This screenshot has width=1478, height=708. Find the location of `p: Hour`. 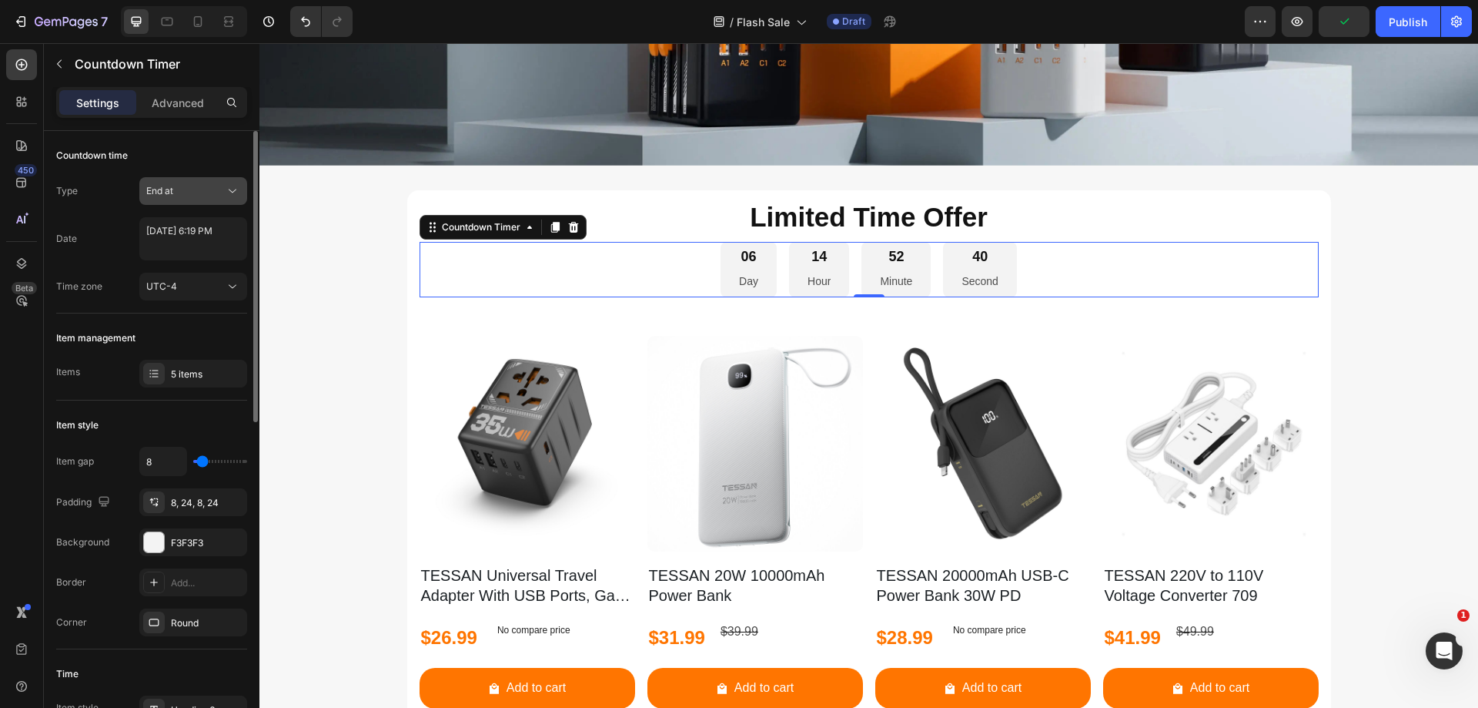

p: Hour is located at coordinates (560, 238).